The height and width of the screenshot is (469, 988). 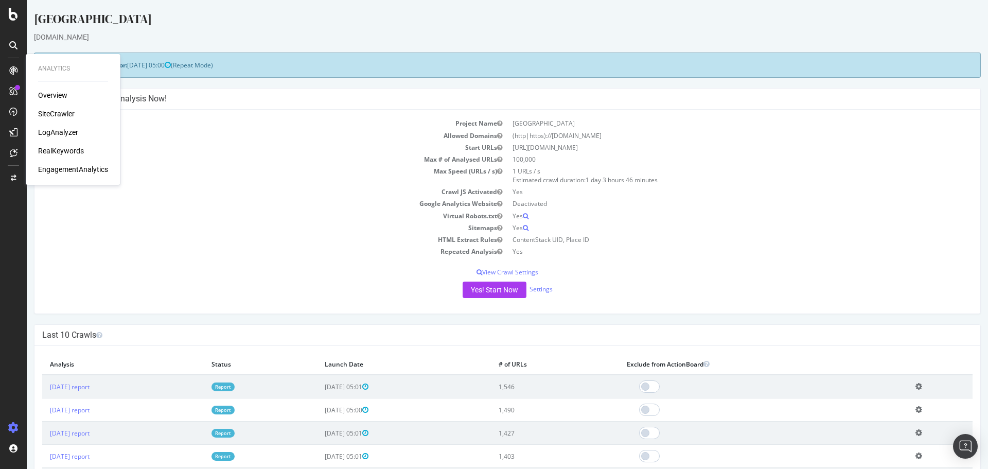 What do you see at coordinates (248, 175) in the screenshot?
I see `td: Max Speed (URLs / s)` at bounding box center [248, 175].